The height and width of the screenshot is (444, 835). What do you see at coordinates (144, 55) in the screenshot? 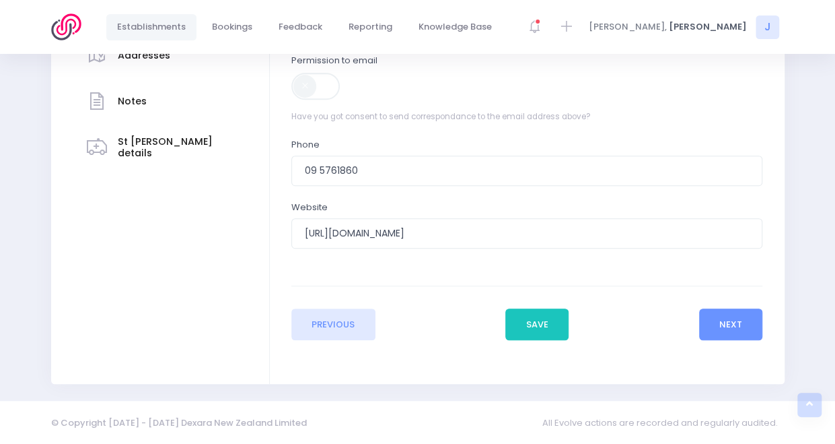
I see `h3: Addresses` at bounding box center [144, 55].